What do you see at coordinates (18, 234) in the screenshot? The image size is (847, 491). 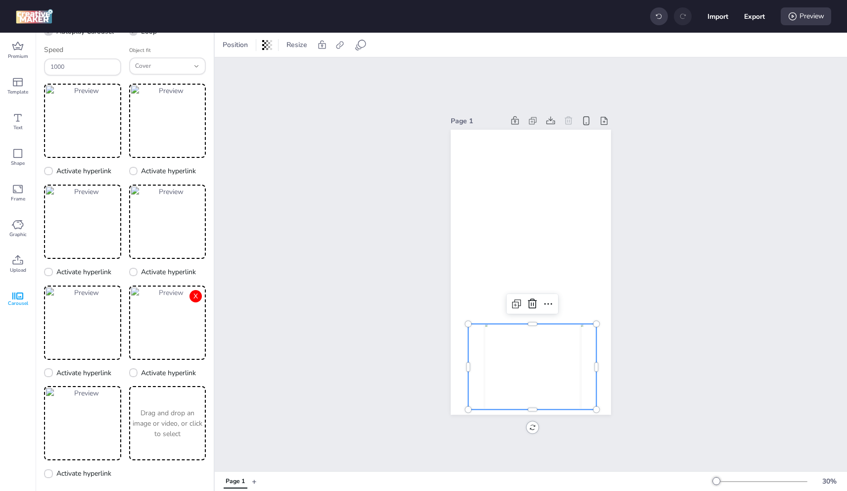 I see `span: Graphic` at bounding box center [18, 234].